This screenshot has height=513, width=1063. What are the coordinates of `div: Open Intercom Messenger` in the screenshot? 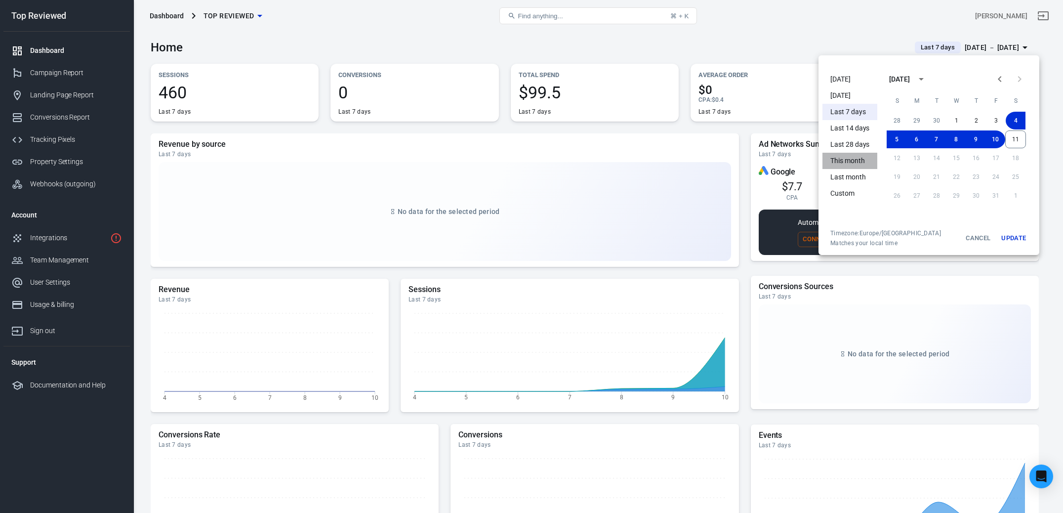 It's located at (1041, 476).